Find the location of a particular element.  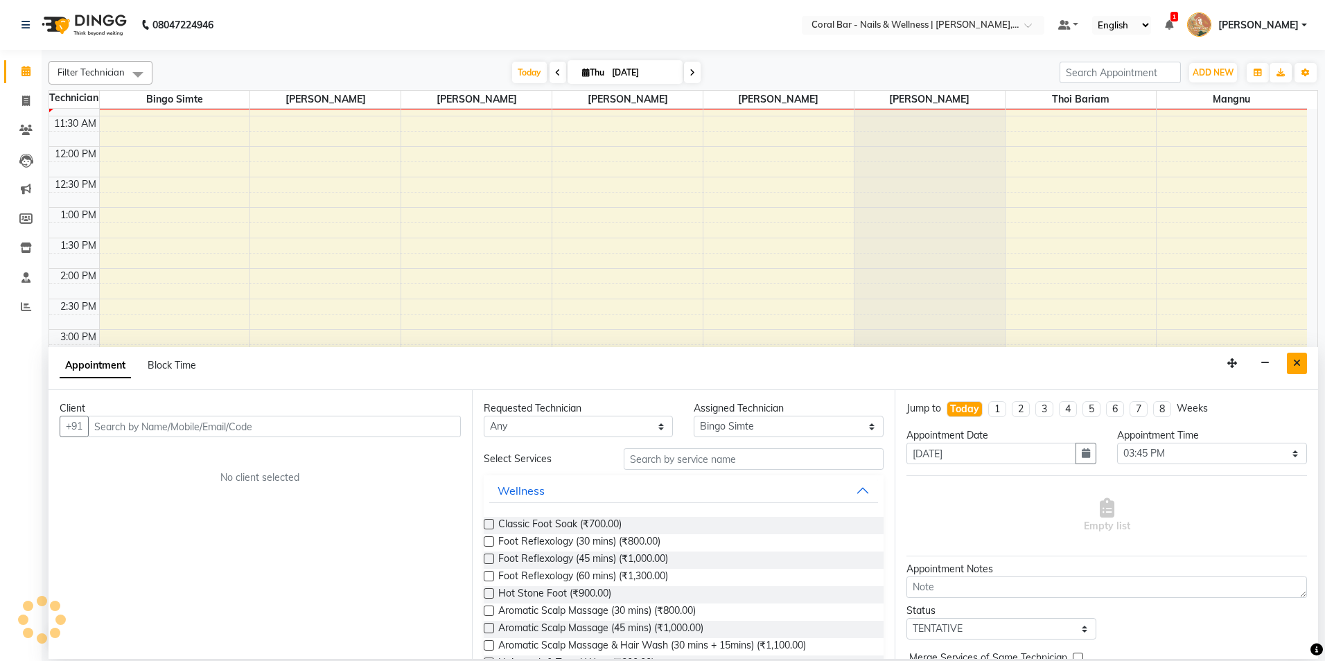

span: Thu is located at coordinates (593, 72).